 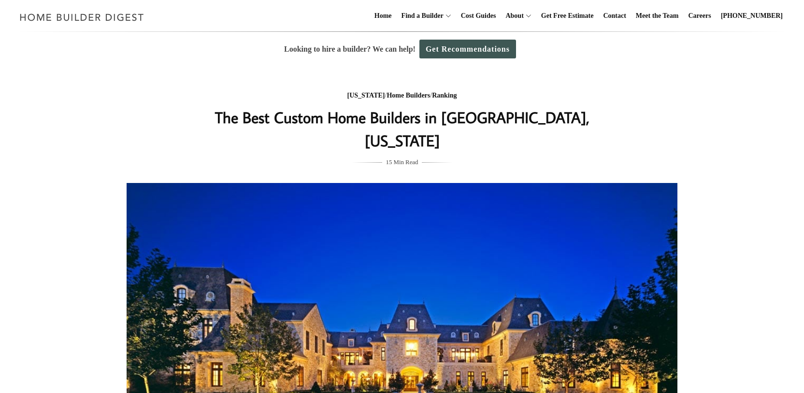 What do you see at coordinates (468, 49) in the screenshot?
I see `a: Get Recommendations` at bounding box center [468, 49].